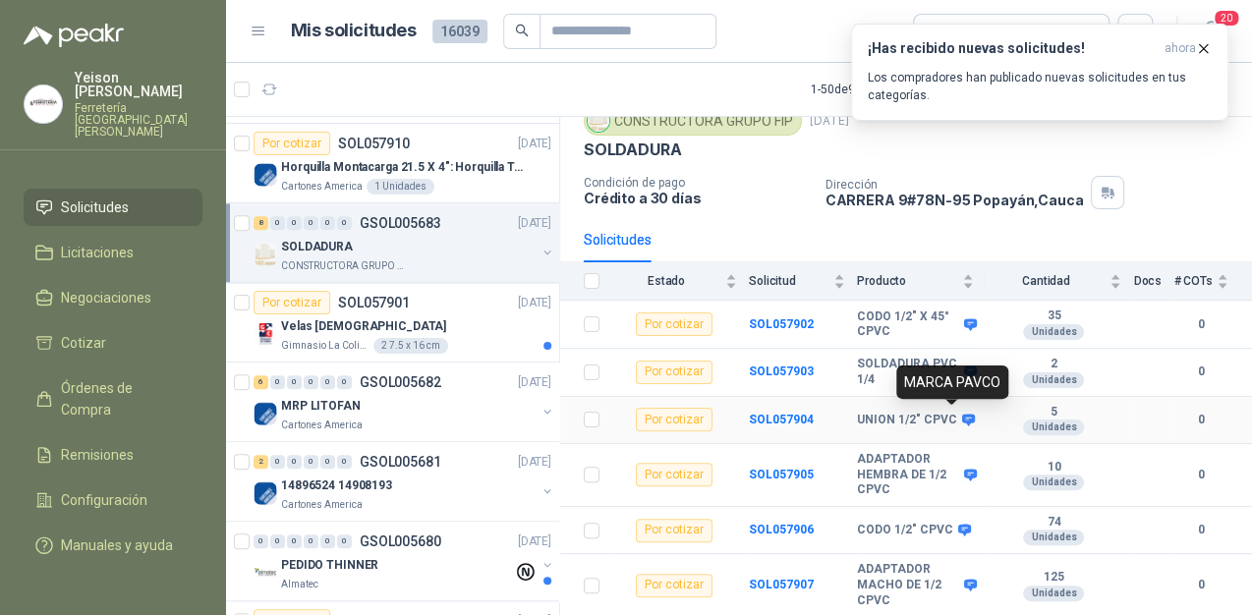  I want to click on a: Licitaciones, so click(113, 253).